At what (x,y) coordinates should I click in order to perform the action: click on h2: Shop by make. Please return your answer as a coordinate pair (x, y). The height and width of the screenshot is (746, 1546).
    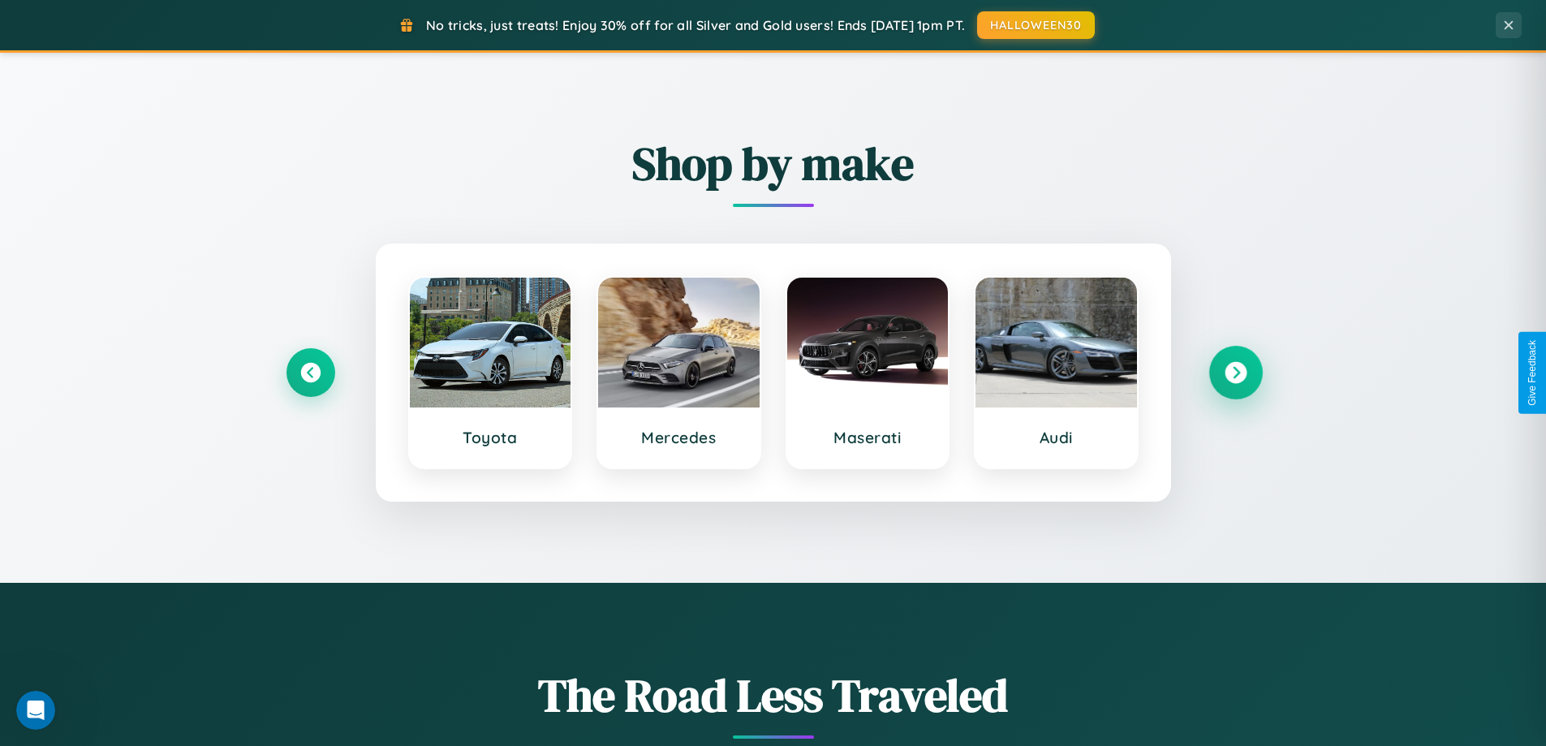
    Looking at the image, I should click on (773, 163).